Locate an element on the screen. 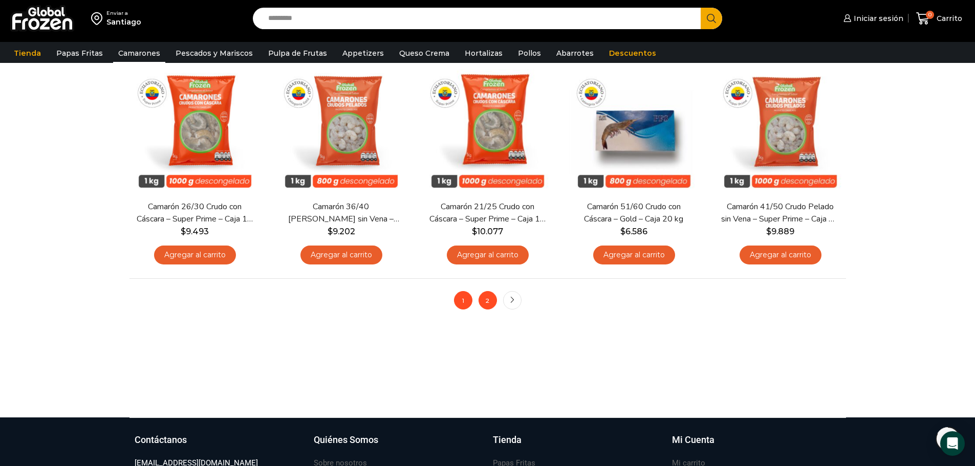 The height and width of the screenshot is (466, 975). a: Papas Fritas is located at coordinates (79, 53).